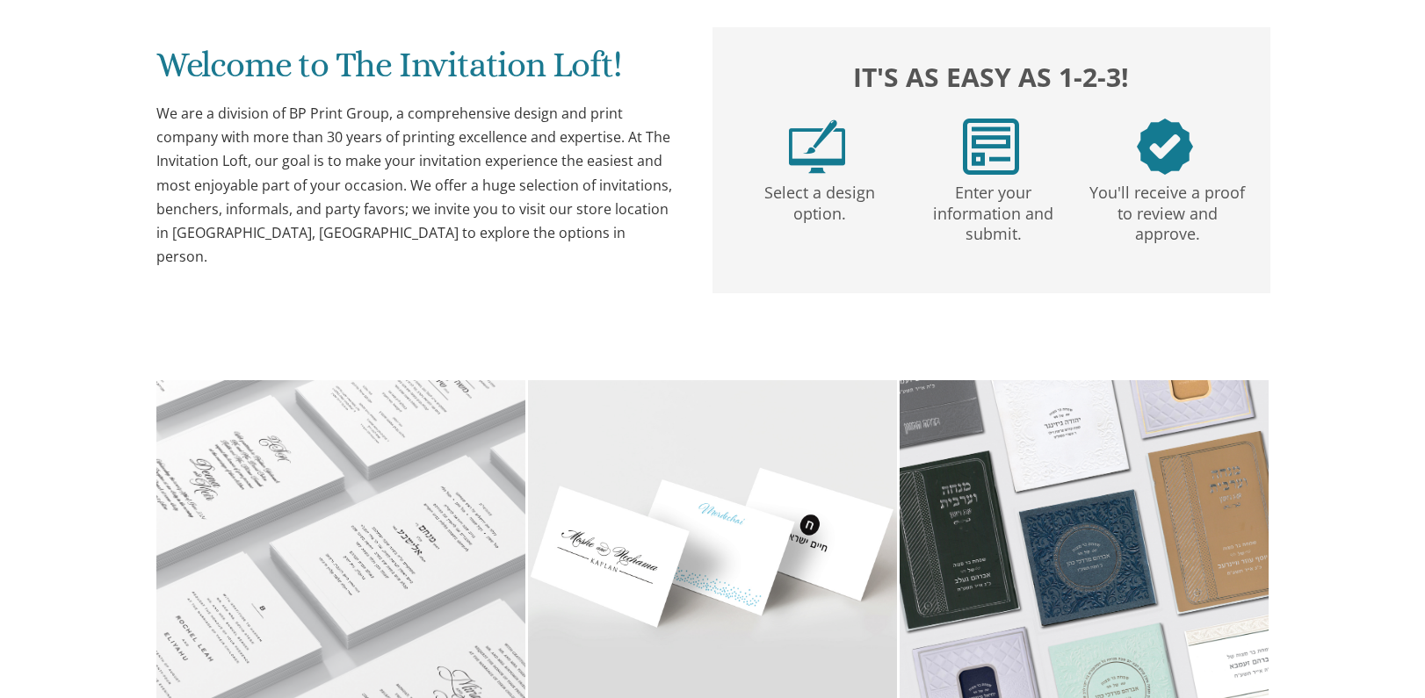 This screenshot has height=698, width=1425. I want to click on p: Select a design option., so click(820, 199).